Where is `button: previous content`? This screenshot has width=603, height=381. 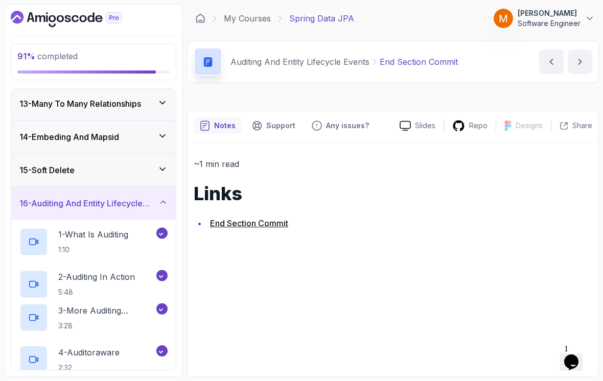 button: previous content is located at coordinates (551, 62).